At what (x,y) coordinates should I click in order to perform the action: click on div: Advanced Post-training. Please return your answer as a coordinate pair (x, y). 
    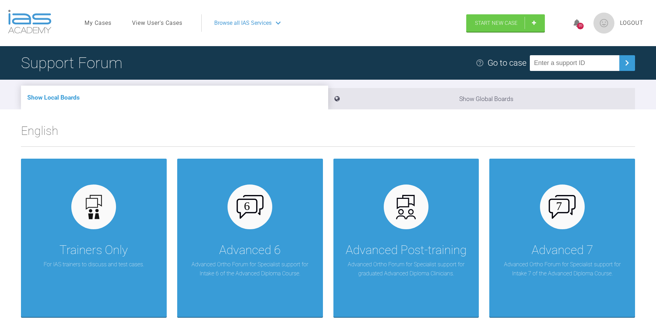
    Looking at the image, I should click on (406, 250).